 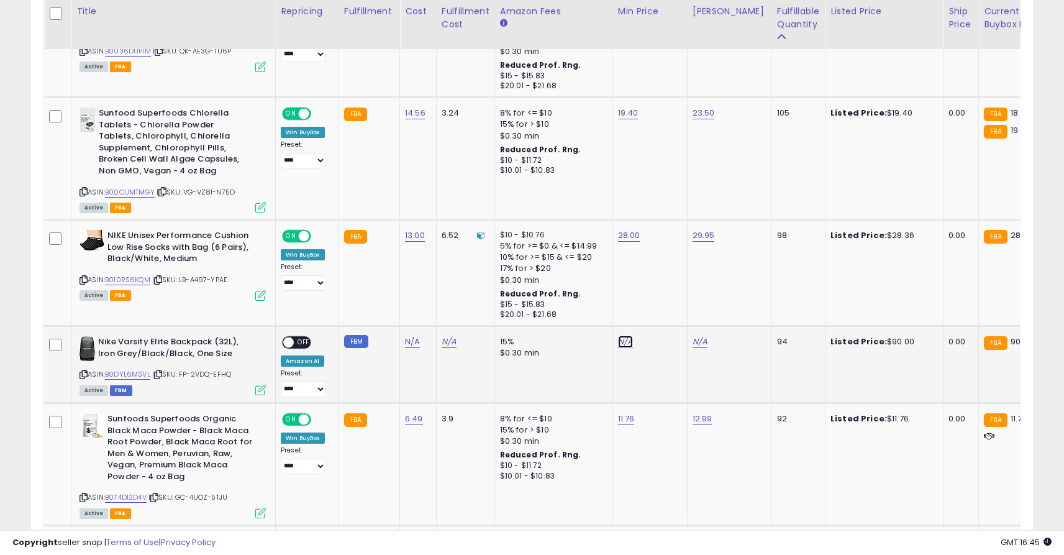 What do you see at coordinates (415, 235) in the screenshot?
I see `a: 13.00` at bounding box center [415, 235].